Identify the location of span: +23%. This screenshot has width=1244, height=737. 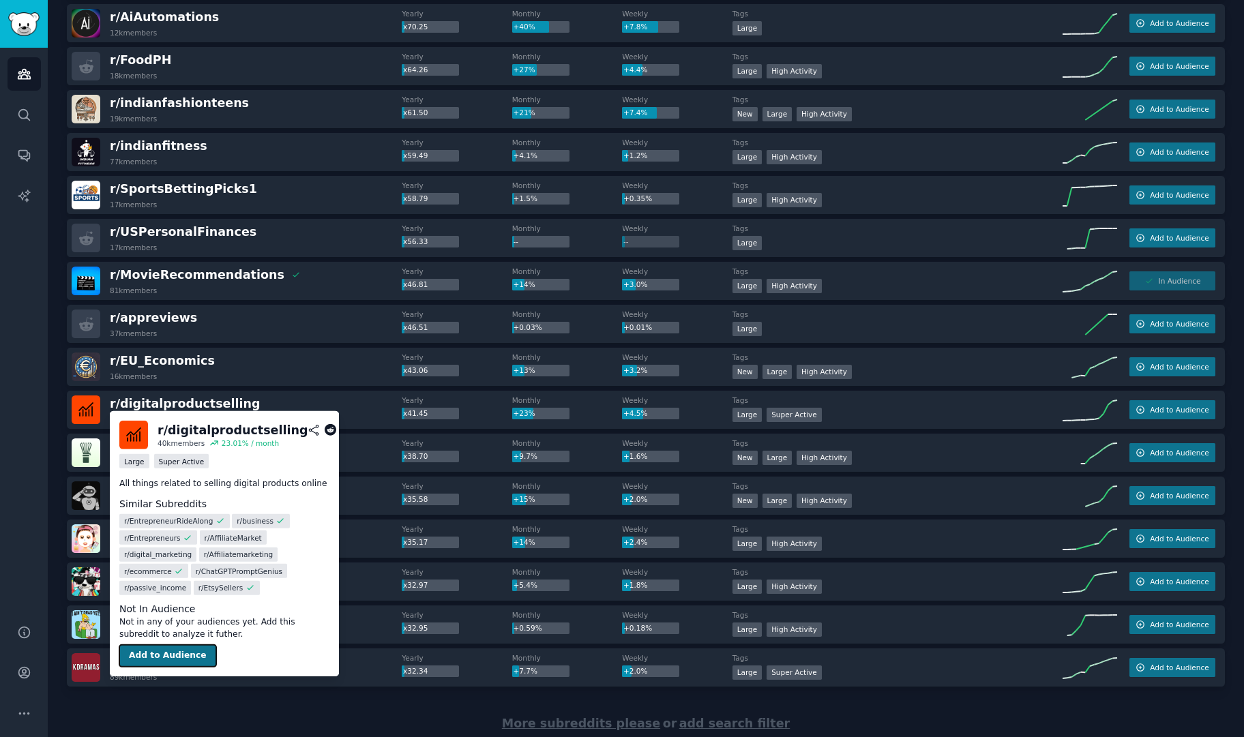
(525, 413).